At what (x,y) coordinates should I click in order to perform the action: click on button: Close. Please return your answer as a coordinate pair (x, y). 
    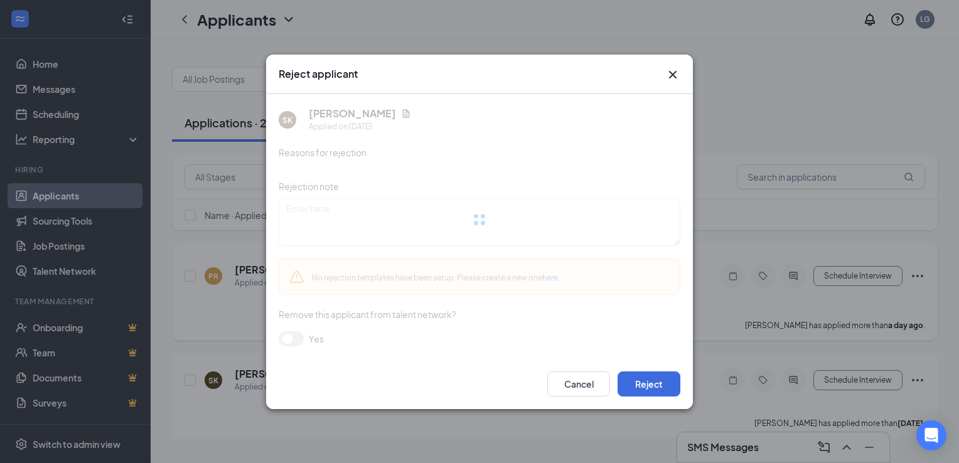
    Looking at the image, I should click on (673, 75).